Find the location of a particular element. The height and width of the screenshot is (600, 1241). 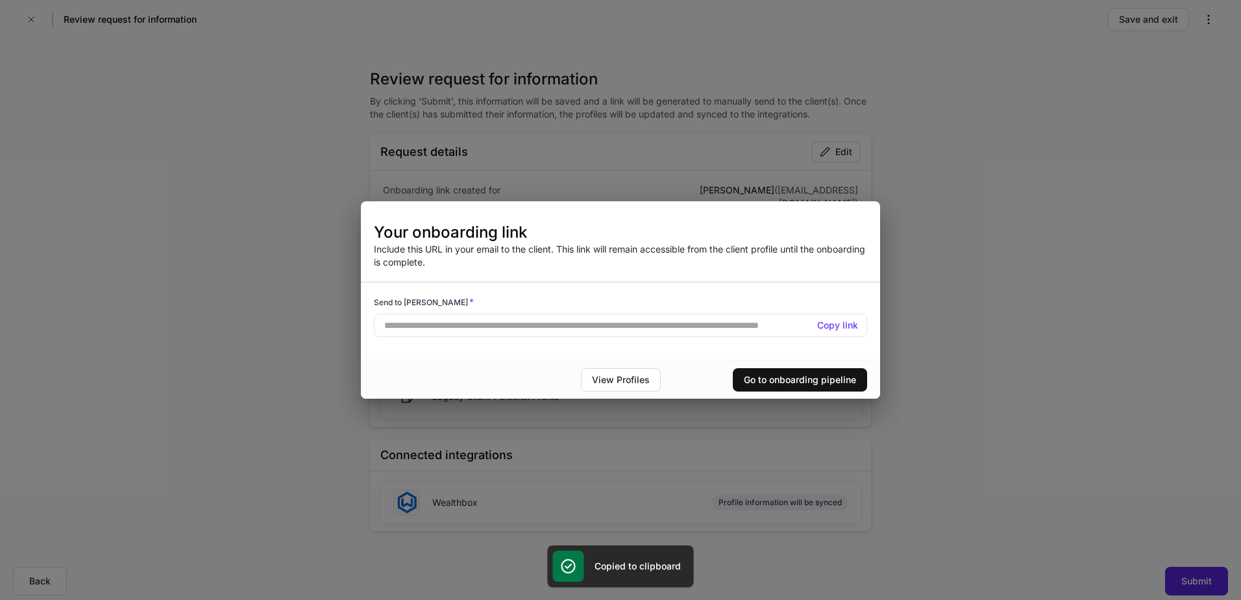

div: Include this URL in your email to the client. This link will remain accessible from the client pr... is located at coordinates (620, 245).